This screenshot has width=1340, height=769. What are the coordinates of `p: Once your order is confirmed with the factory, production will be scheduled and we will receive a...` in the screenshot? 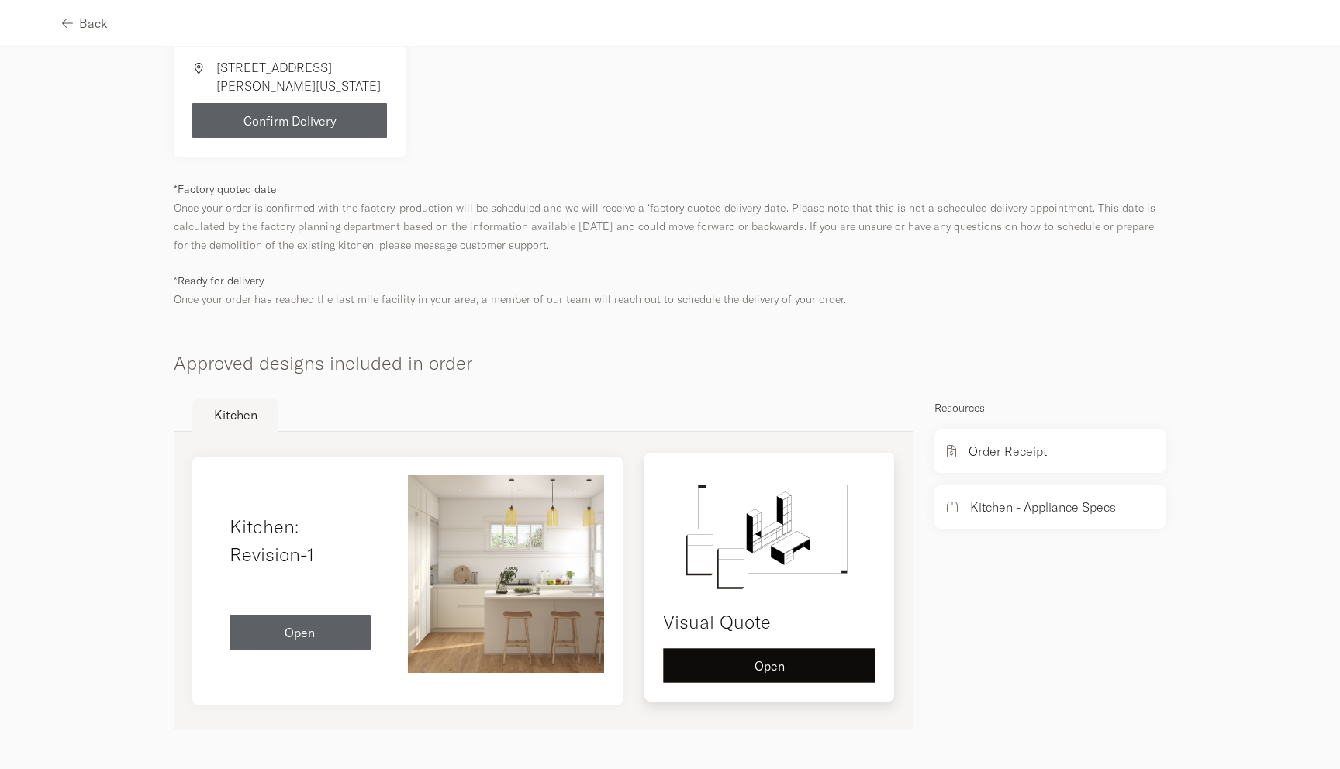 It's located at (670, 217).